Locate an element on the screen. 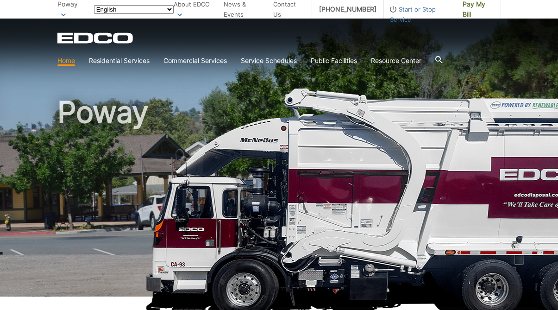  h1: Poway is located at coordinates (279, 199).